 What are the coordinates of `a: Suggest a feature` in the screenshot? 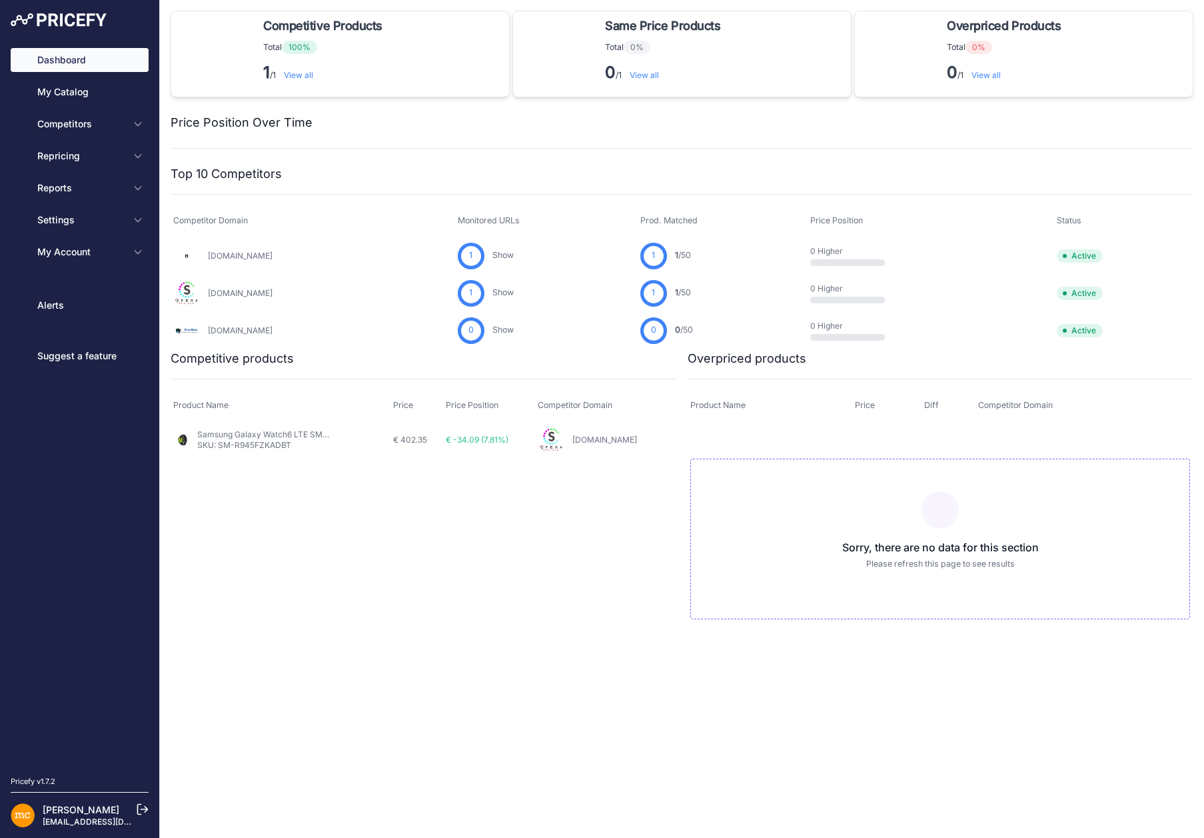 It's located at (79, 356).